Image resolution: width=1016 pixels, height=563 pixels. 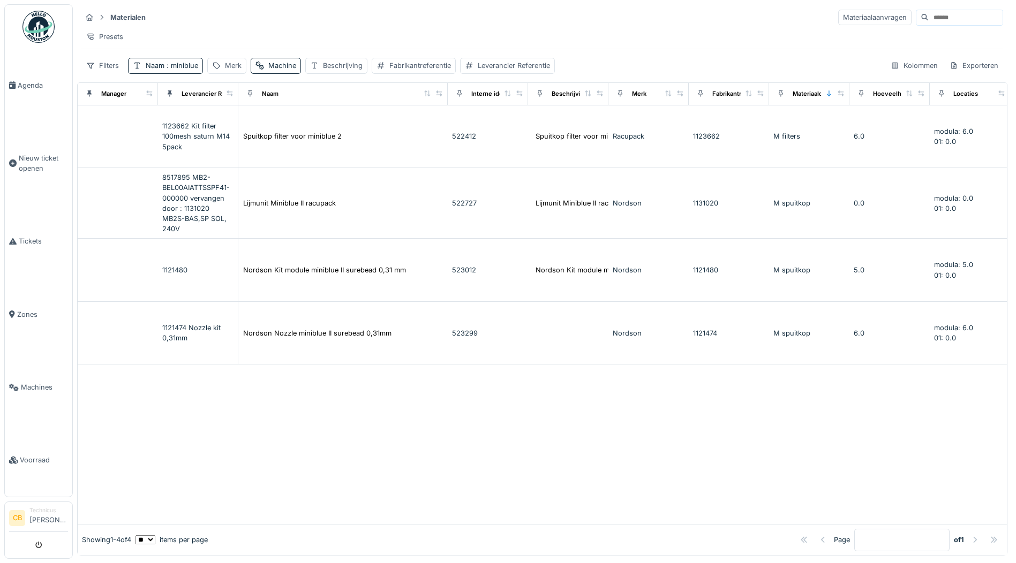 What do you see at coordinates (809, 136) in the screenshot?
I see `div: M filters` at bounding box center [809, 136].